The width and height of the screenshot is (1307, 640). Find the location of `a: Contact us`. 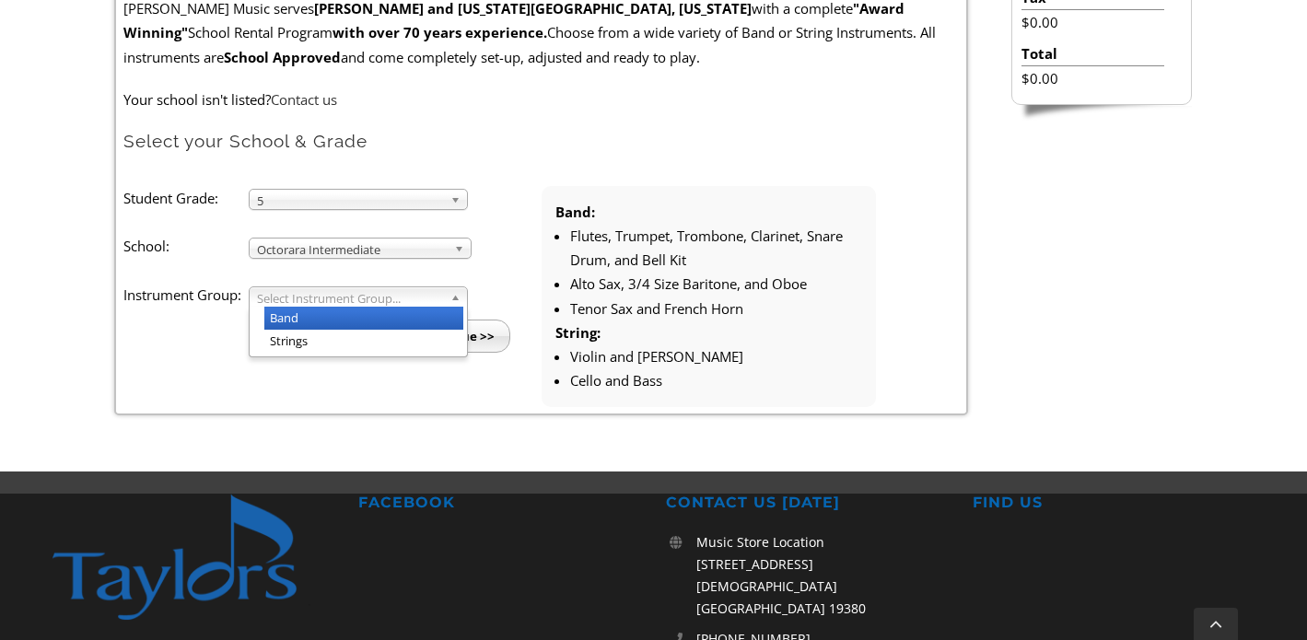

a: Contact us is located at coordinates (304, 99).